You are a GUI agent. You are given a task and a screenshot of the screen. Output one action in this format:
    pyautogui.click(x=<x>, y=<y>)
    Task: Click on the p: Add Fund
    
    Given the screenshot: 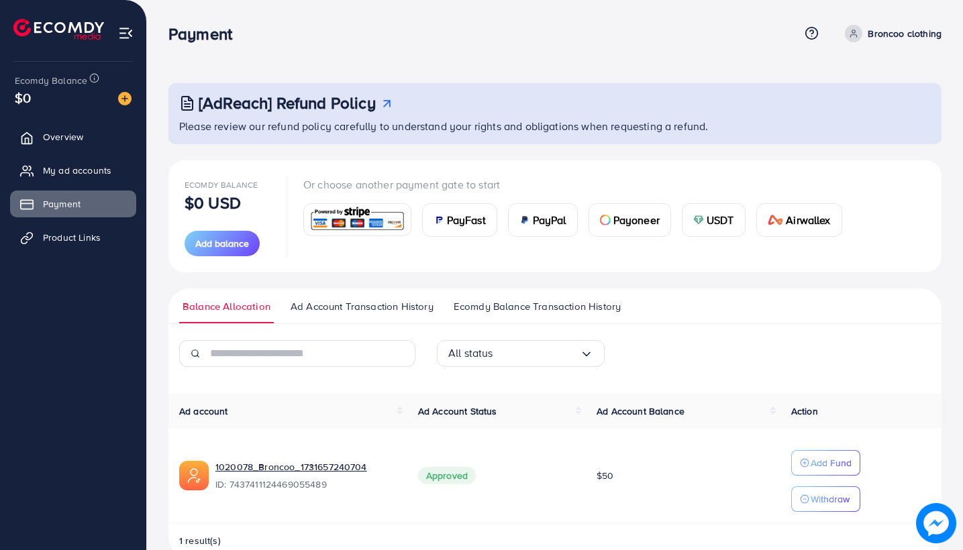 What is the action you would take?
    pyautogui.click(x=831, y=463)
    